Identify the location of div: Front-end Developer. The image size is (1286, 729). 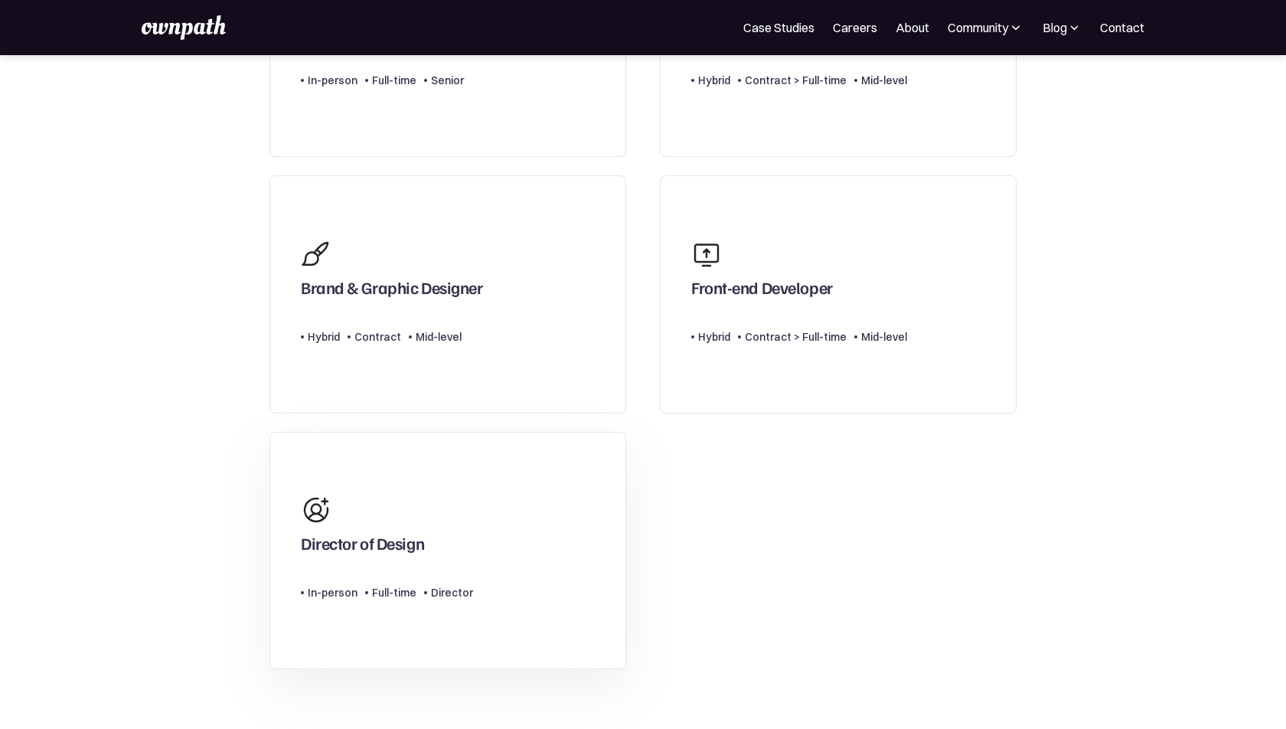
(762, 291).